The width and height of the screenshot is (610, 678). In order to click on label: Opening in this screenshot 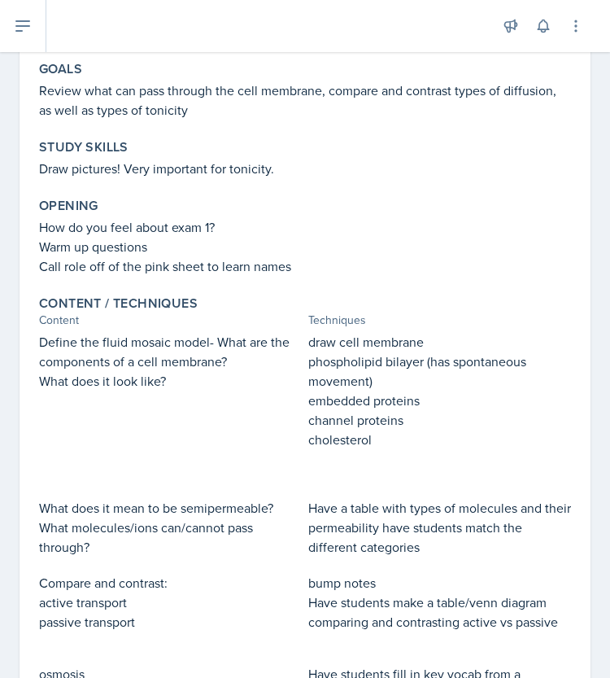, I will do `click(68, 206)`.